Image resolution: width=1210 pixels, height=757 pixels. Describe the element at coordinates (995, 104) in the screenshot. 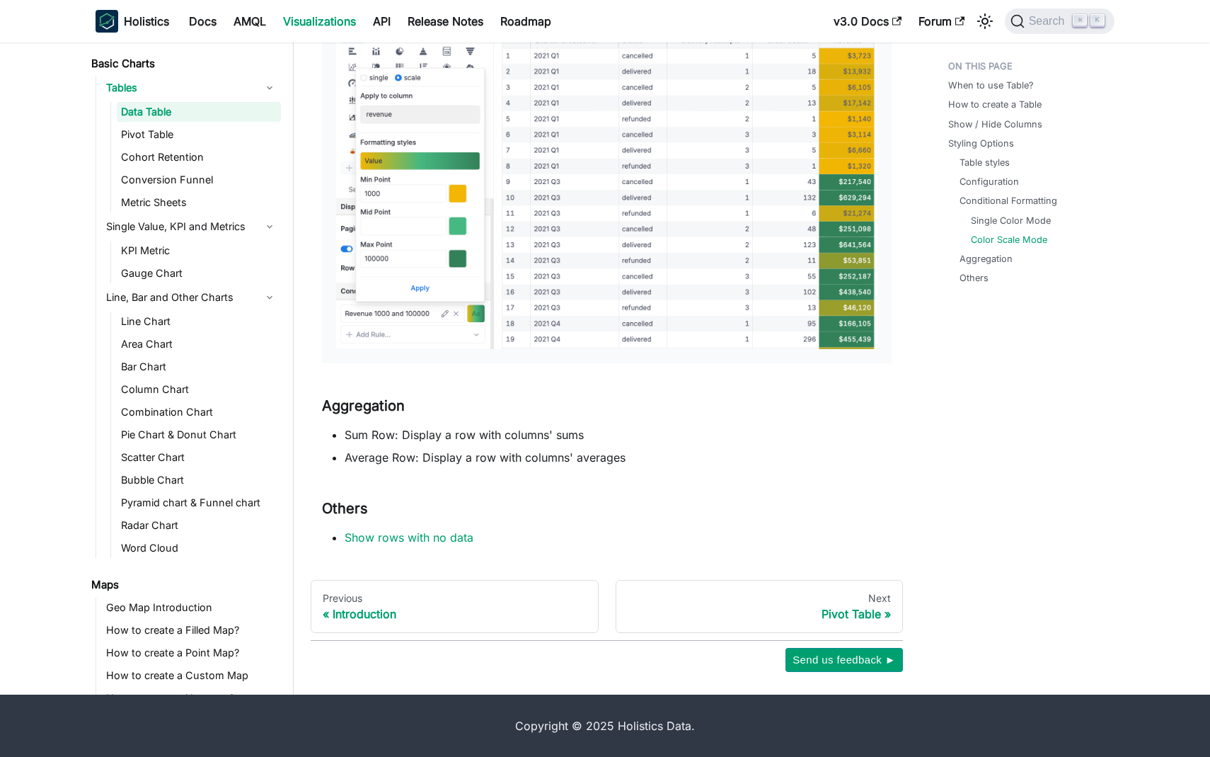

I see `a: How to create a Table` at that location.